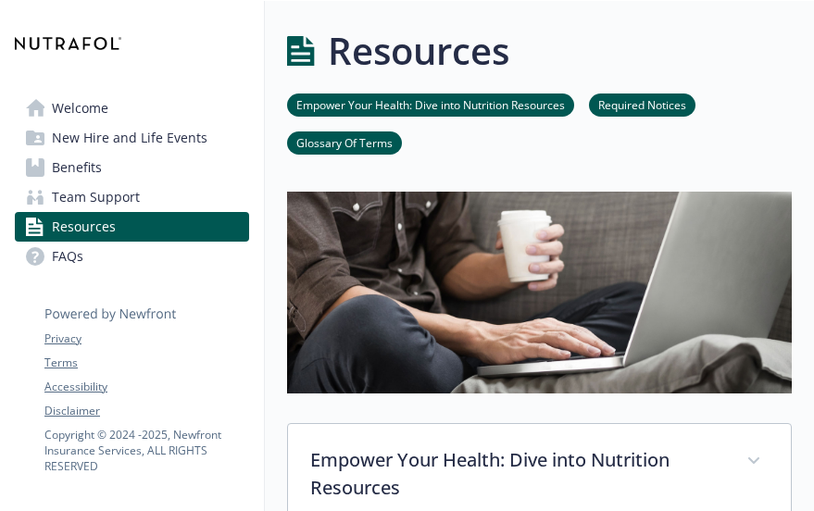 This screenshot has height=511, width=814. Describe the element at coordinates (80, 108) in the screenshot. I see `span: Welcome` at that location.